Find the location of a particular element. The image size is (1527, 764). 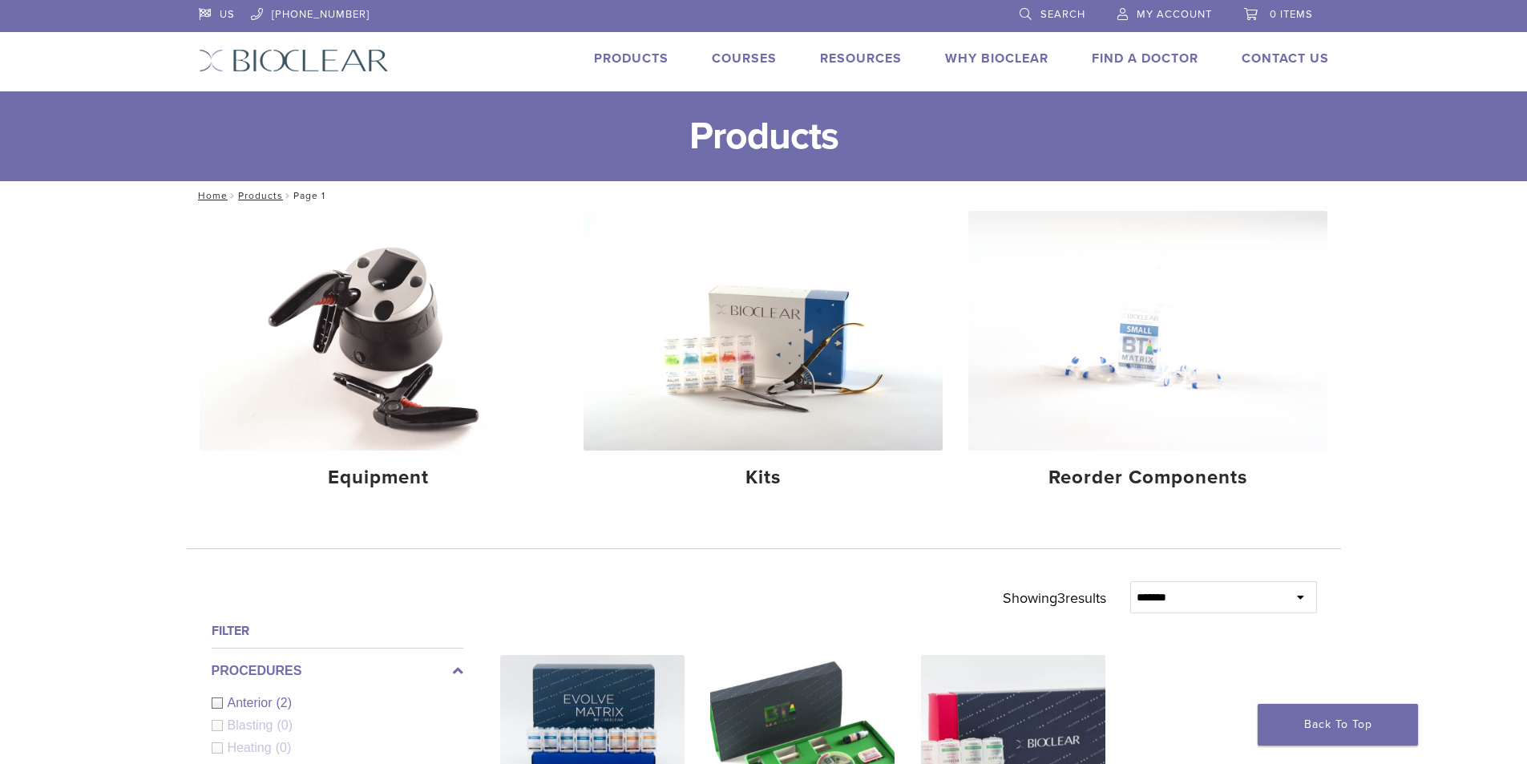

h4: Filter is located at coordinates (337, 631).